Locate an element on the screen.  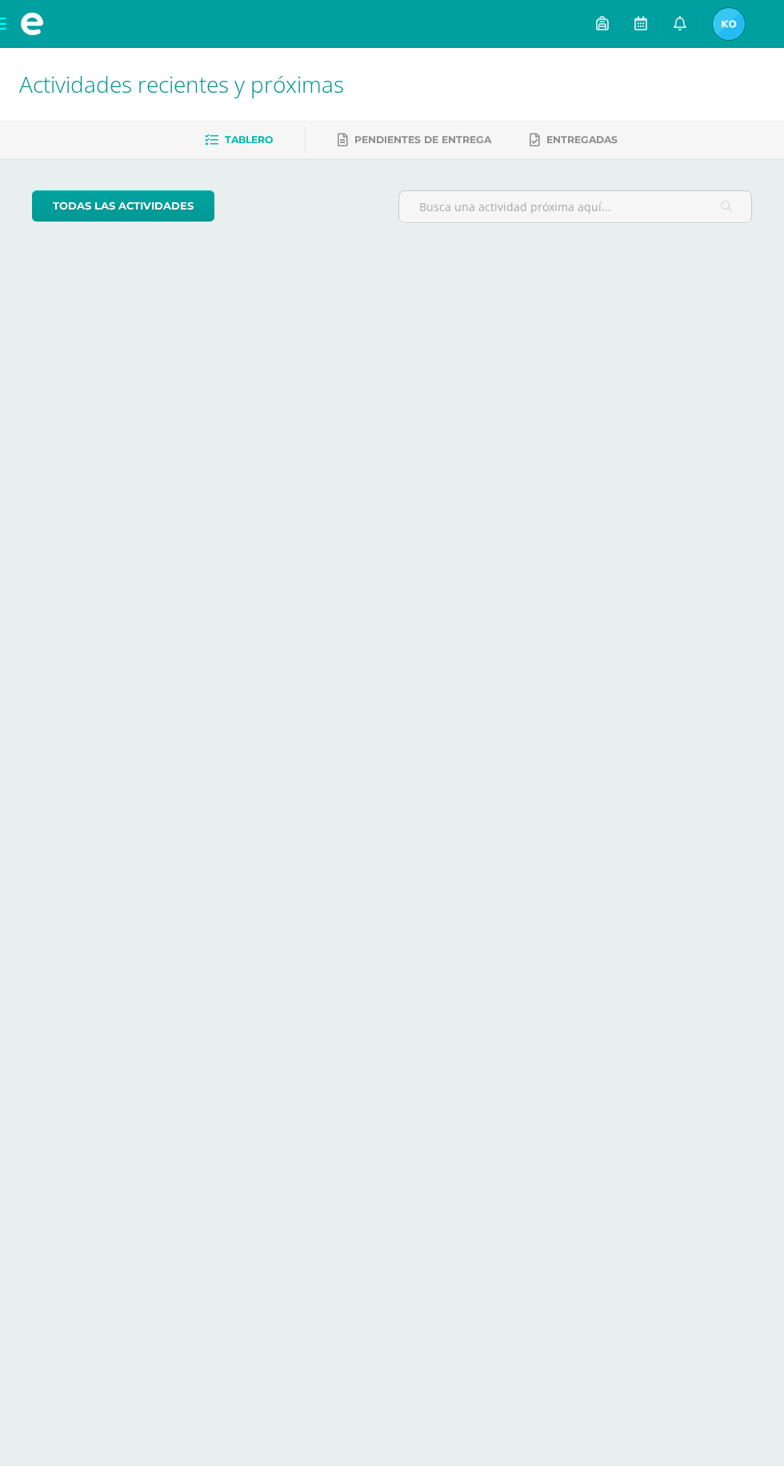
span: Actividades recientes y próximas is located at coordinates (182, 84).